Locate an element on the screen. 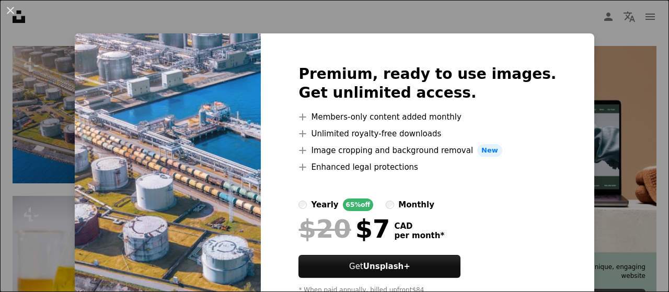  span: CAD is located at coordinates (419, 226).